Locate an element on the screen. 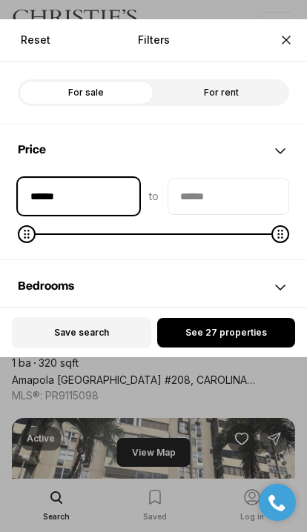  button: Reset is located at coordinates (36, 40).